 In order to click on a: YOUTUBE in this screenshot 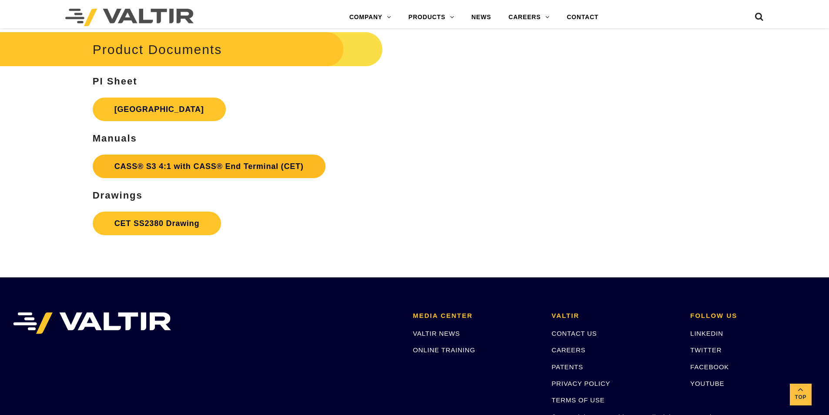, I will do `click(707, 383)`.